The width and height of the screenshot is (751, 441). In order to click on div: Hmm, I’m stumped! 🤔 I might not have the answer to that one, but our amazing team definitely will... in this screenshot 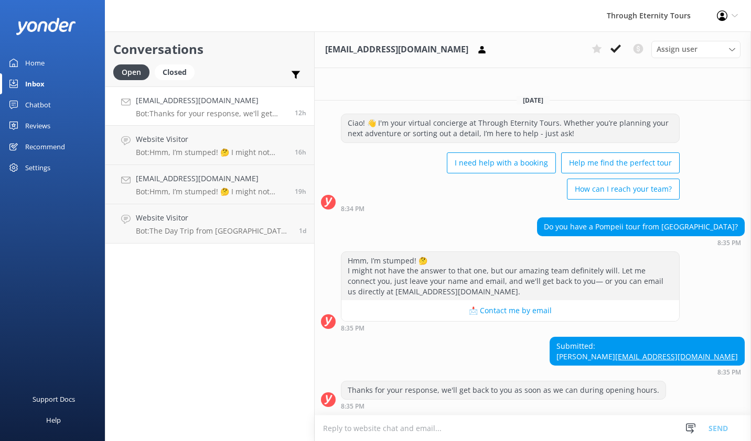, I will do `click(510, 276)`.